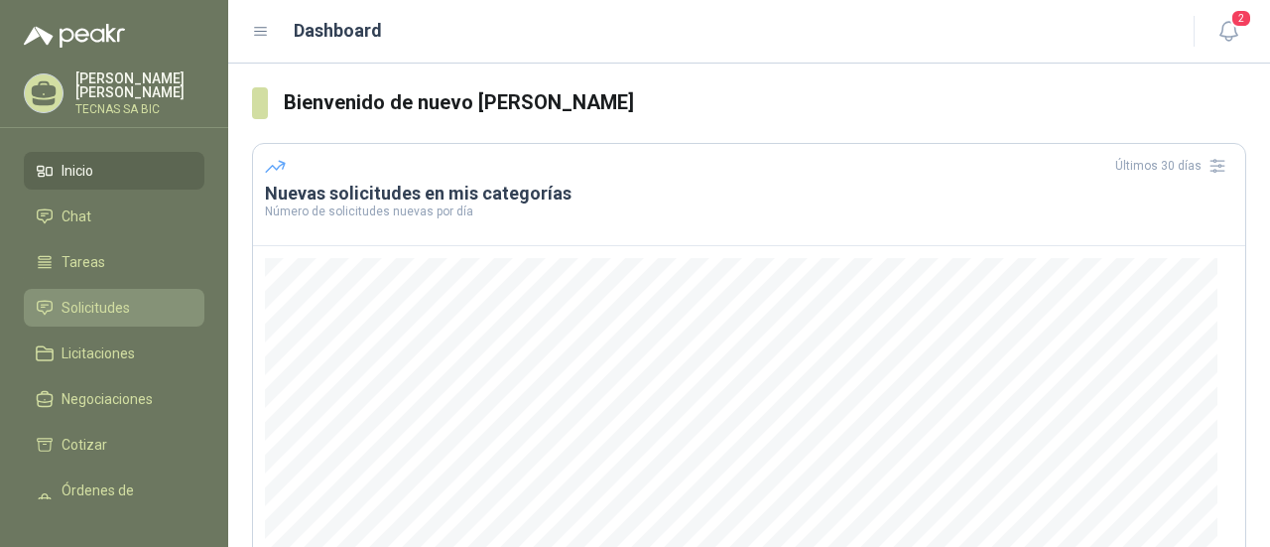 This screenshot has width=1270, height=547. What do you see at coordinates (74, 36) in the screenshot?
I see `img: Logo peakr` at bounding box center [74, 36].